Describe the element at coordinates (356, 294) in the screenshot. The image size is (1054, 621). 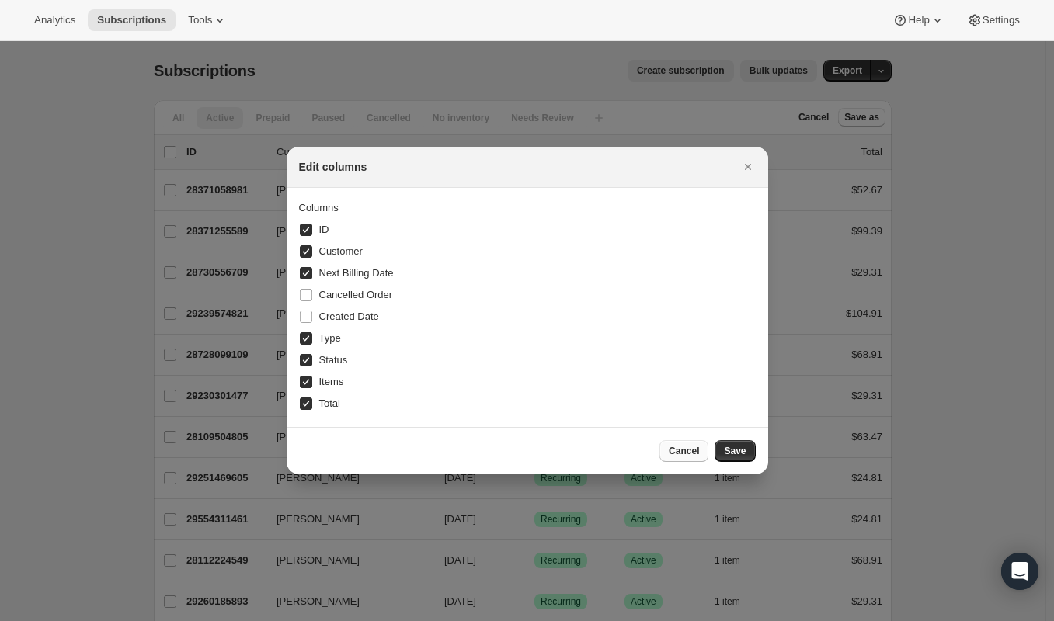
I see `span: Cancelled Order` at that location.